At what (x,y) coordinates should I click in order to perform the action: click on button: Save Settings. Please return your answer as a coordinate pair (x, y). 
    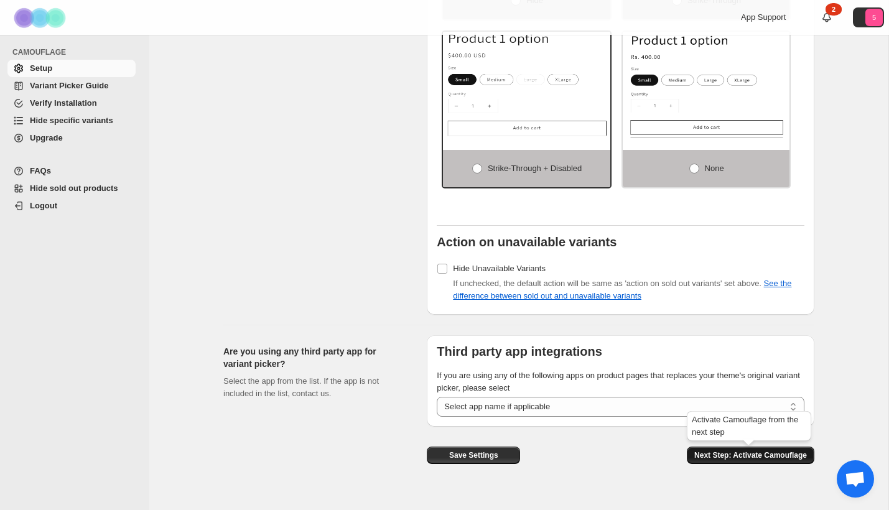
    Looking at the image, I should click on (474, 455).